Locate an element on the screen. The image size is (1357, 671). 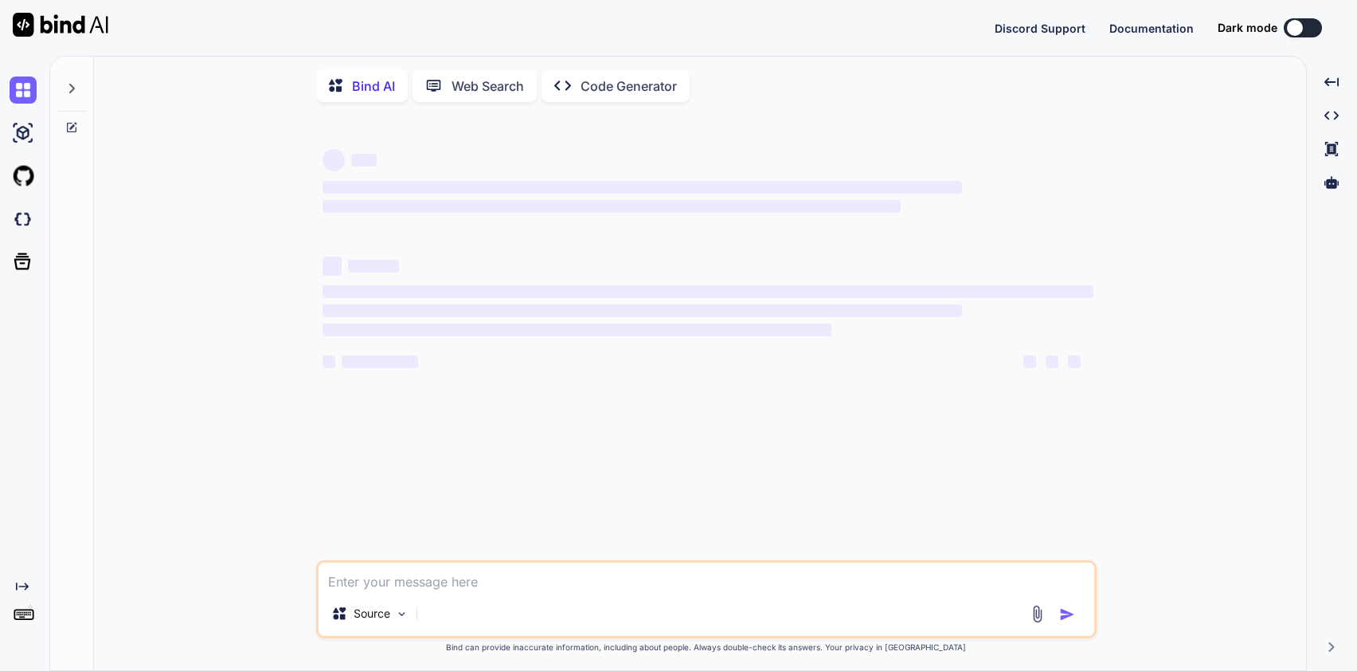
p: Code Generator is located at coordinates (628, 86).